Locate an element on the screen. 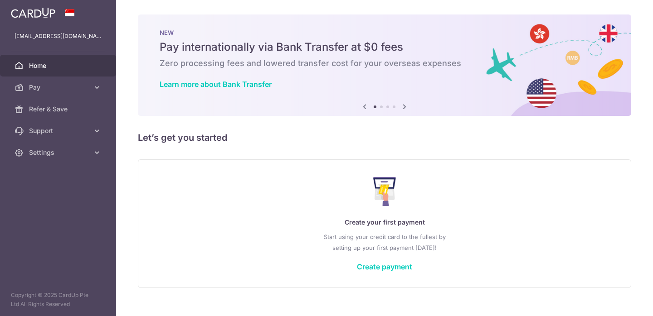 The width and height of the screenshot is (653, 316). span: Refer & Save is located at coordinates (59, 109).